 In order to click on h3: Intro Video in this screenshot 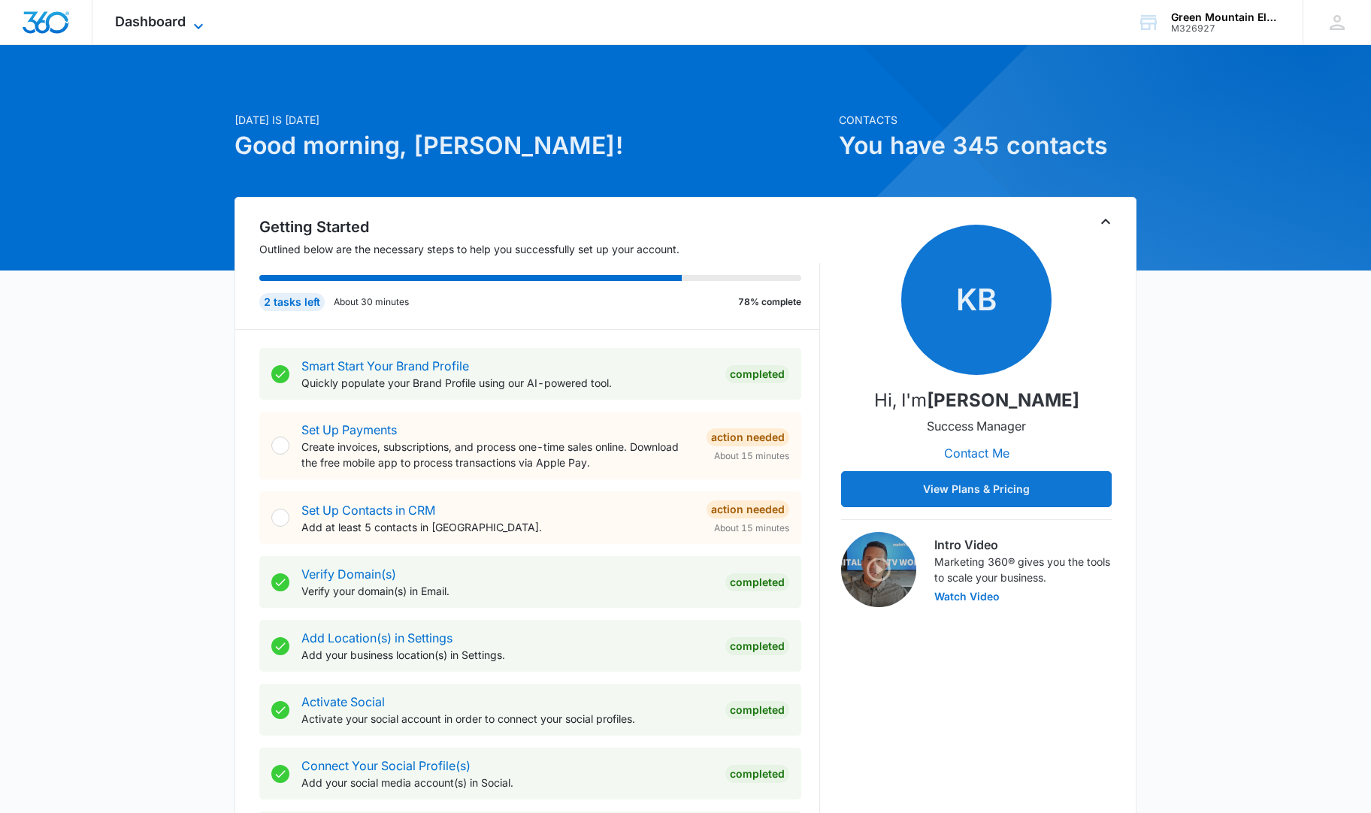, I will do `click(1023, 545)`.